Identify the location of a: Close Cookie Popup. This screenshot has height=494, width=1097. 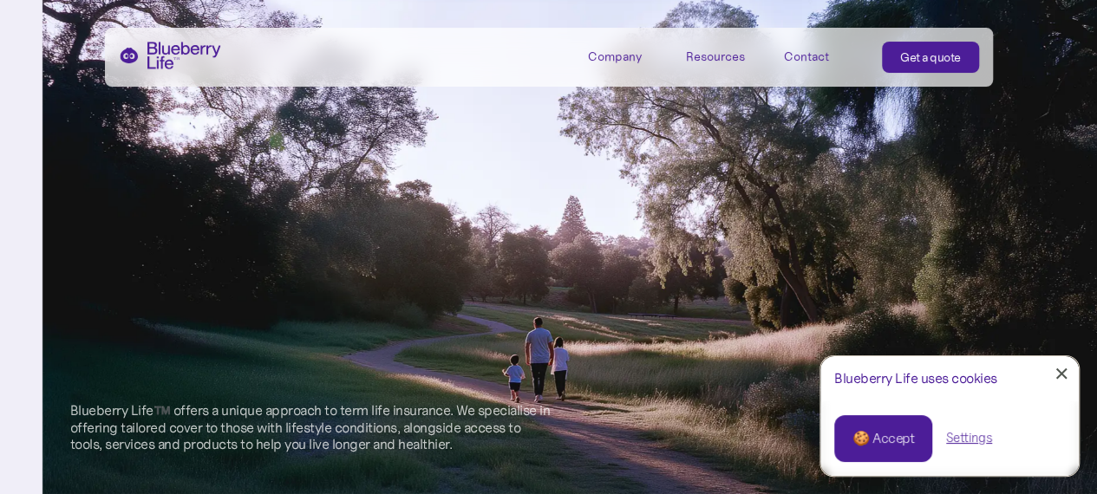
(1062, 374).